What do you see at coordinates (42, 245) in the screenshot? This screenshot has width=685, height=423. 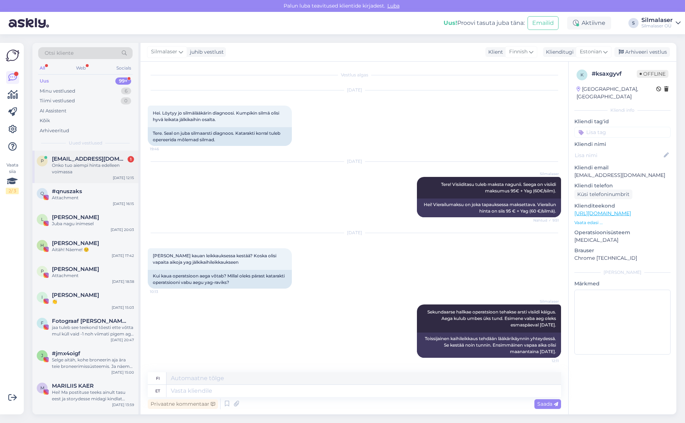 I see `span: h` at bounding box center [42, 245].